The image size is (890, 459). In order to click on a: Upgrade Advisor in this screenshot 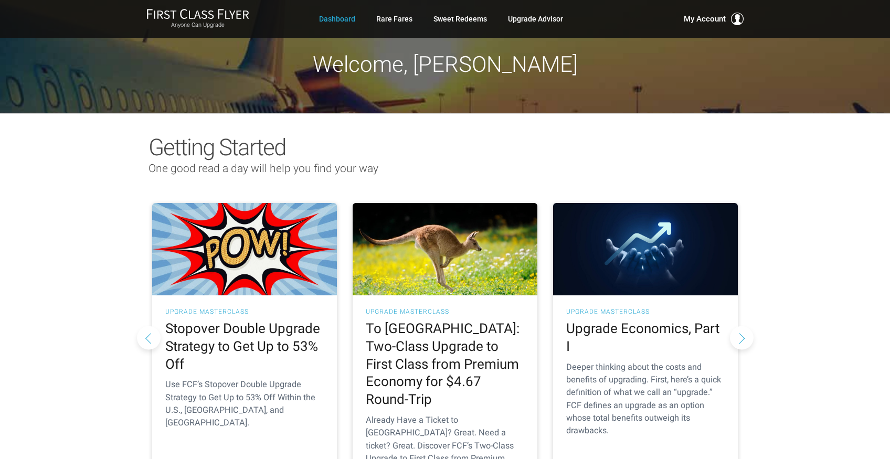, I will do `click(535, 19)`.